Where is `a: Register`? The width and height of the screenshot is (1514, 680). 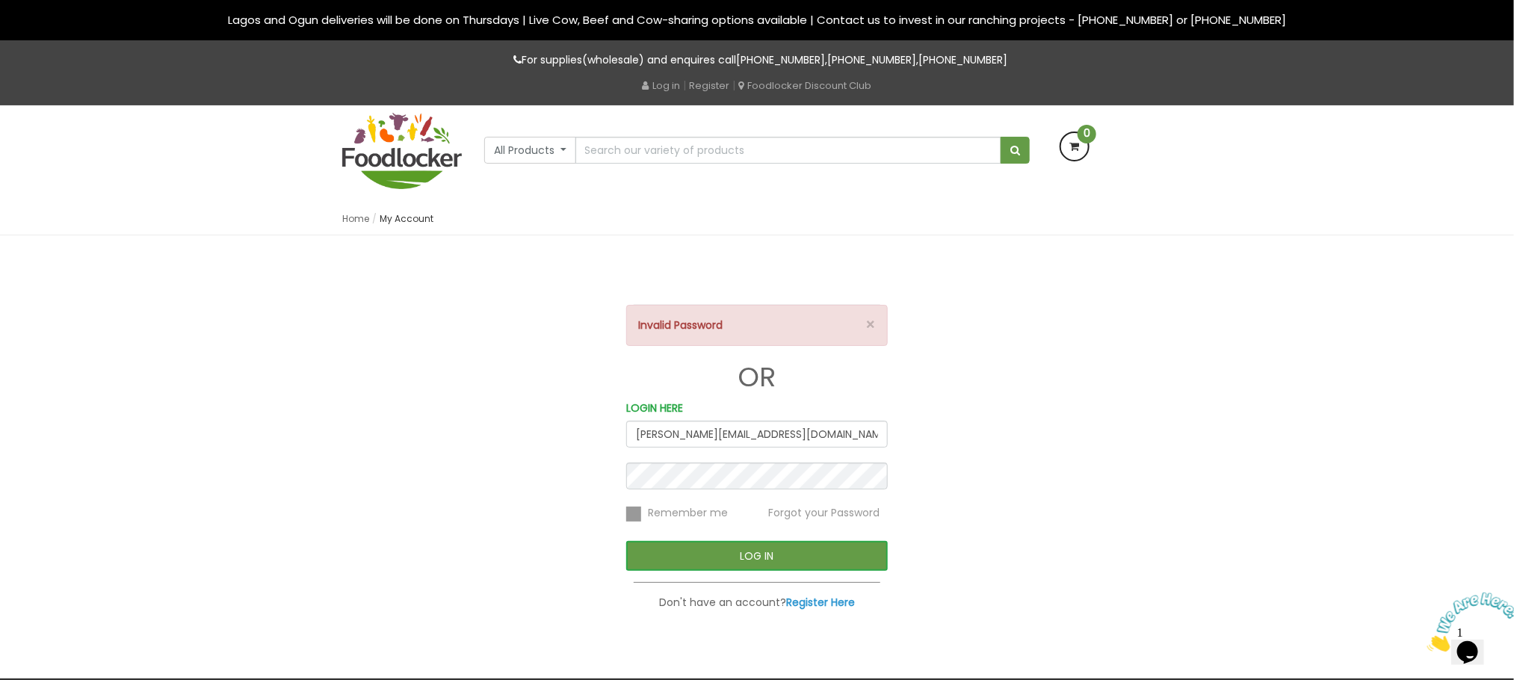 a: Register is located at coordinates (710, 85).